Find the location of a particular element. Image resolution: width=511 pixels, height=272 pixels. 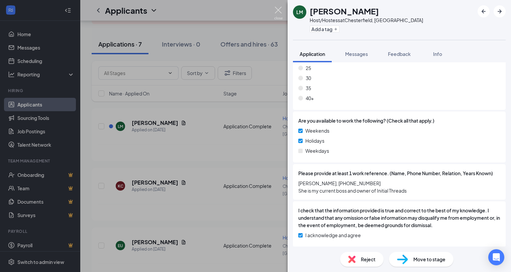

button: ArrowRight is located at coordinates (500, 11).